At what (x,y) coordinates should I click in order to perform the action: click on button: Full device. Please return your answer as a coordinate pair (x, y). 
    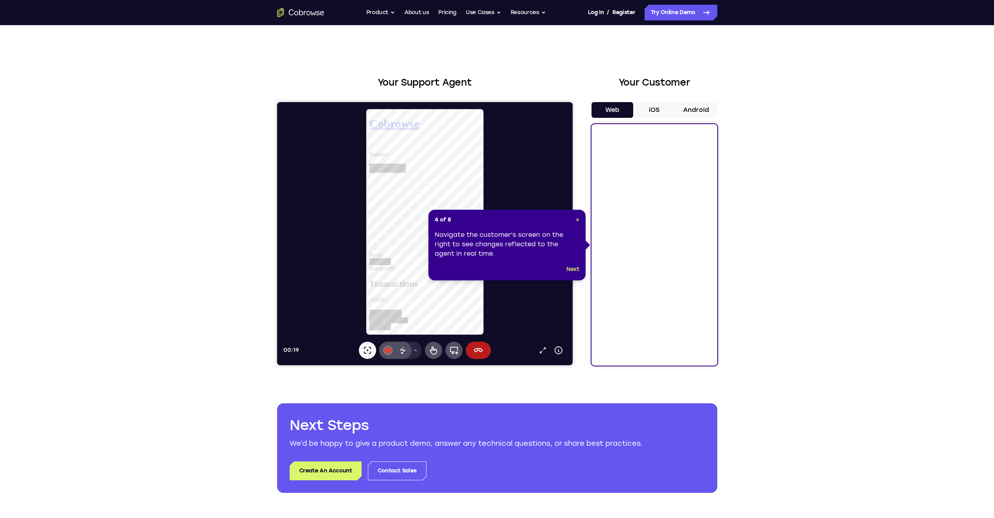
    Looking at the image, I should click on (177, 248).